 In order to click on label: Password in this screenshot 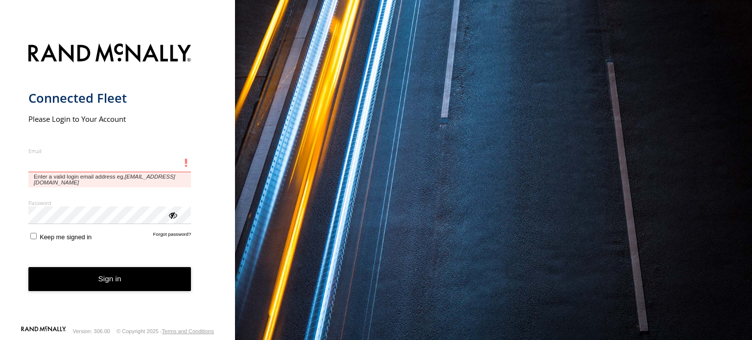, I will do `click(110, 203)`.